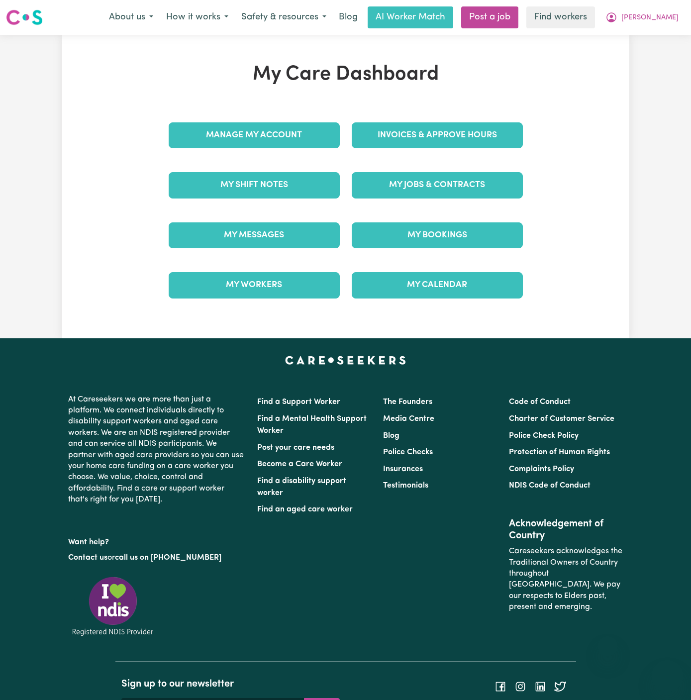 The height and width of the screenshot is (700, 691). I want to click on button: Safety & resources, so click(283, 17).